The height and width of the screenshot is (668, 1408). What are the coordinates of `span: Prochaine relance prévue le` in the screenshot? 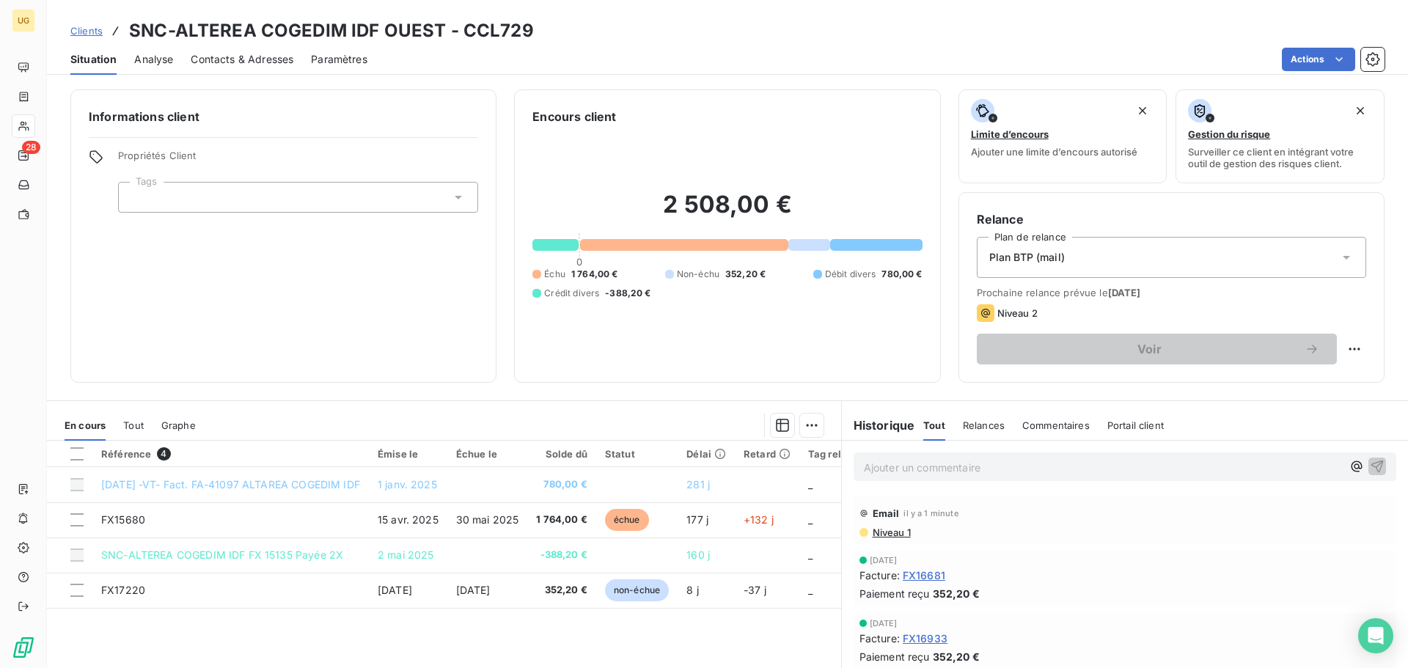 It's located at (1171, 293).